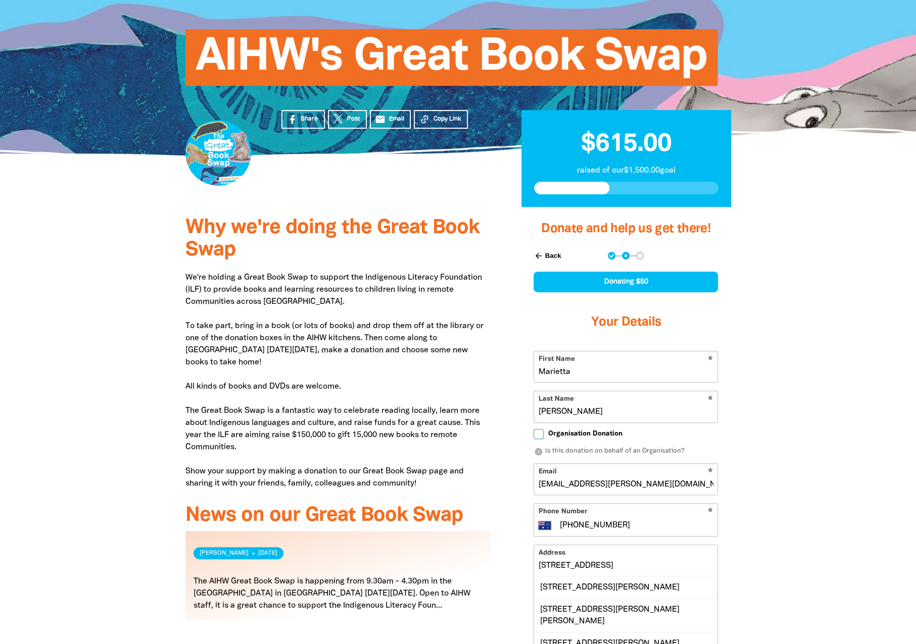  What do you see at coordinates (584, 434) in the screenshot?
I see `span: Organisation Donation` at bounding box center [584, 434].